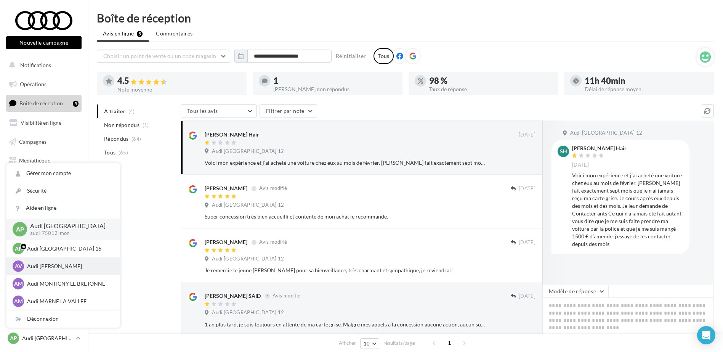 This screenshot has height=352, width=723. I want to click on div: Boîte de réception, so click(405, 18).